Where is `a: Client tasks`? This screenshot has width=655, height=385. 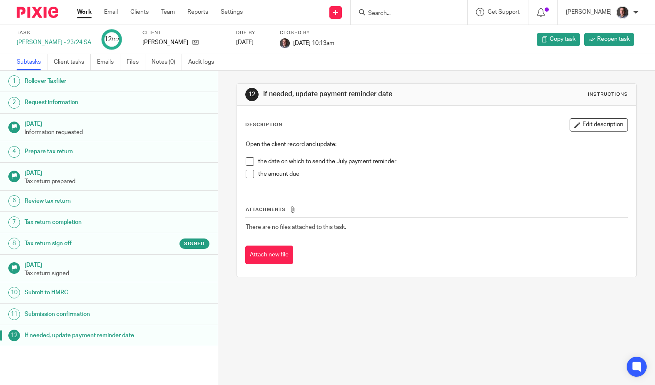
a: Client tasks is located at coordinates (72, 62).